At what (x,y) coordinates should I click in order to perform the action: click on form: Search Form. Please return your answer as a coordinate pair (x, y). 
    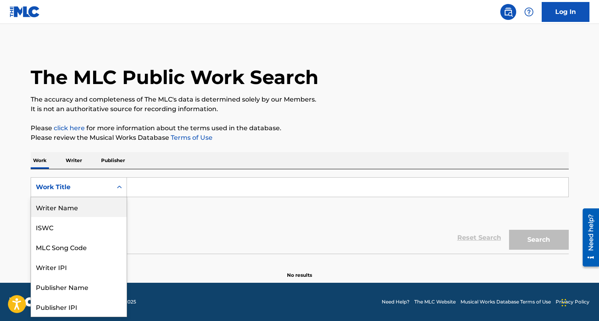
    Looking at the image, I should click on (300, 215).